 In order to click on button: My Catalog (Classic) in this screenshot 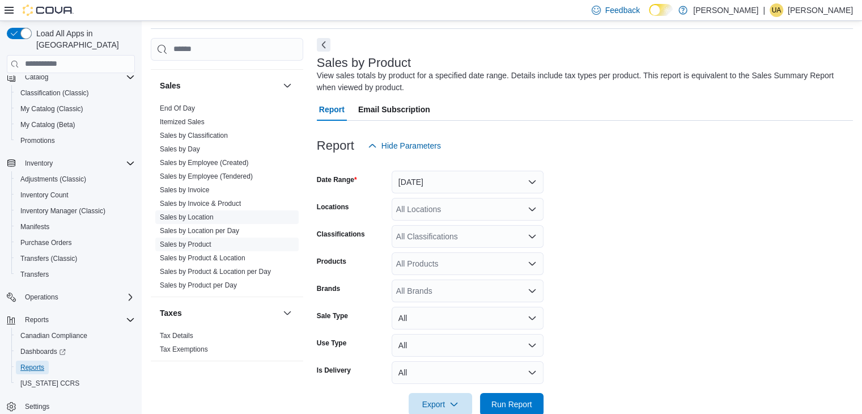, I will do `click(75, 109)`.